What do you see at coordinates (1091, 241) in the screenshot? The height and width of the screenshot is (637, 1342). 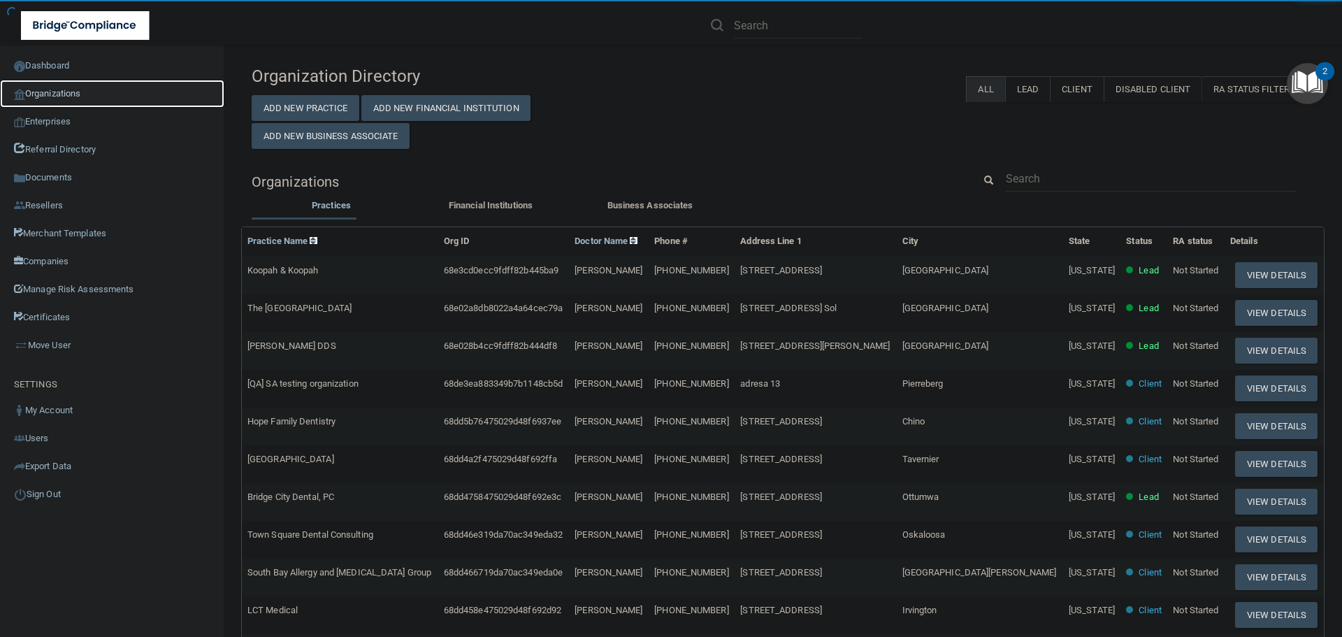 I see `th: State` at bounding box center [1091, 241].